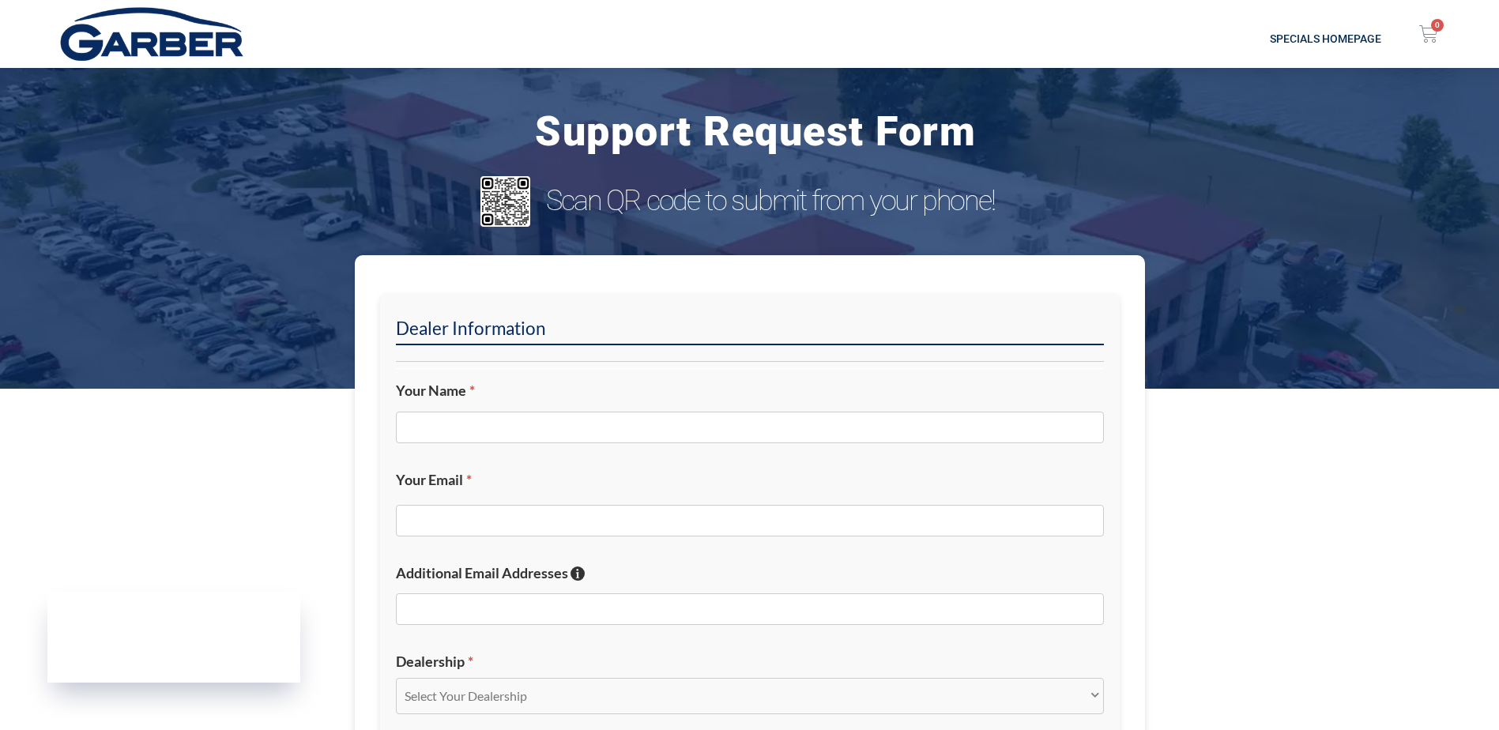 The width and height of the screenshot is (1499, 730). Describe the element at coordinates (788, 201) in the screenshot. I see `h3: Scan QR code to submit from your phone!` at that location.